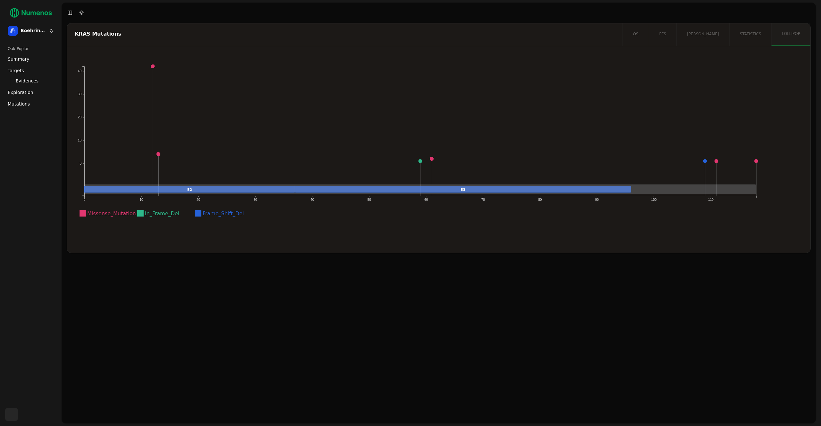 The height and width of the screenshot is (426, 821). Describe the element at coordinates (21, 92) in the screenshot. I see `span: Exploration` at that location.